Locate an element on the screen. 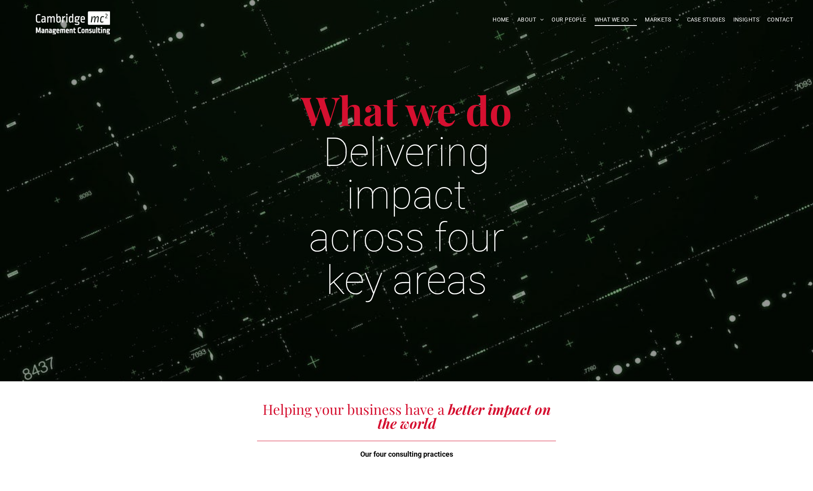 The image size is (813, 491). a: CASE STUDIES is located at coordinates (707, 20).